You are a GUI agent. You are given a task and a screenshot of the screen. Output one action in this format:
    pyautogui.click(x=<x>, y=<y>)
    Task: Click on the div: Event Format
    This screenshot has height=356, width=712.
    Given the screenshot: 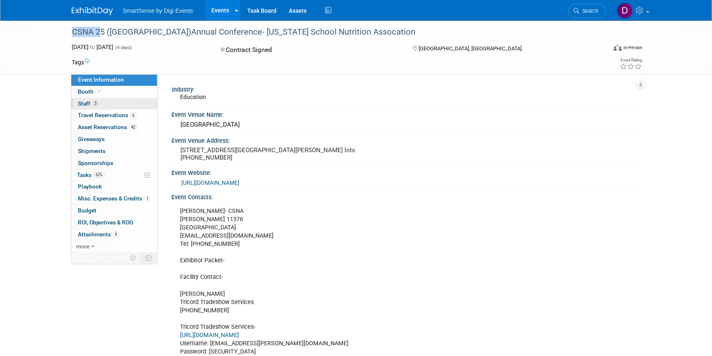 What is the action you would take?
    pyautogui.click(x=600, y=49)
    